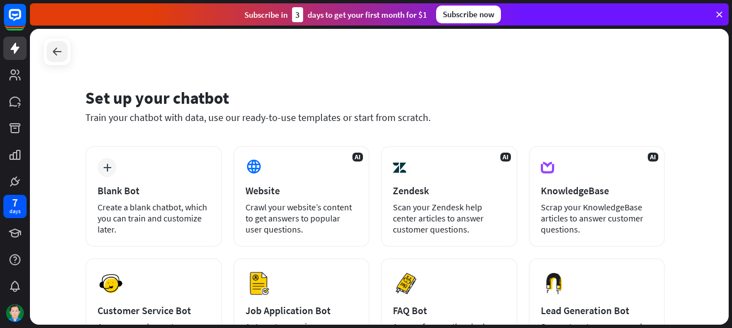 This screenshot has height=328, width=732. I want to click on div: Create a blank chatbot, which you can train and customize later., so click(154, 218).